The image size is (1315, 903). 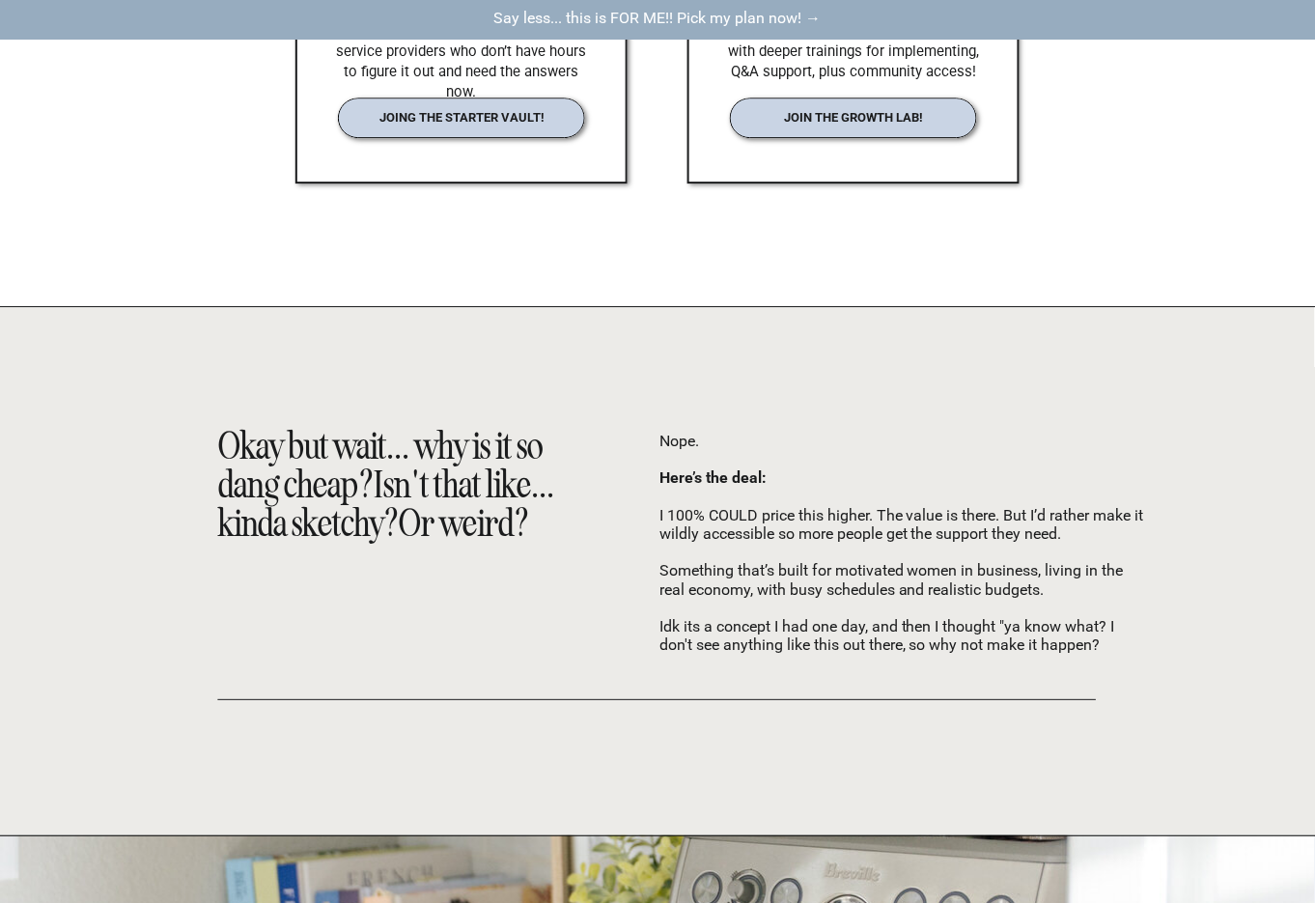 What do you see at coordinates (902, 538) in the screenshot?
I see `p: Nope. I 100% COULD price this higher. The value is there. But I’d rather make it wildly accessibl...` at bounding box center [902, 538].